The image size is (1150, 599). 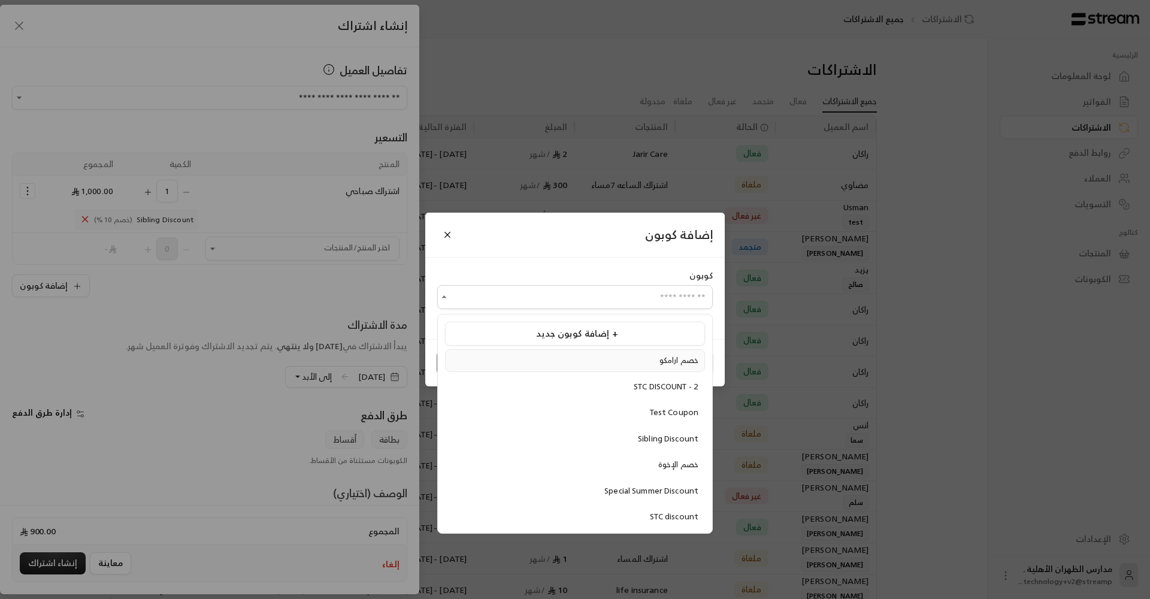 I want to click on span: STC discount, so click(x=674, y=516).